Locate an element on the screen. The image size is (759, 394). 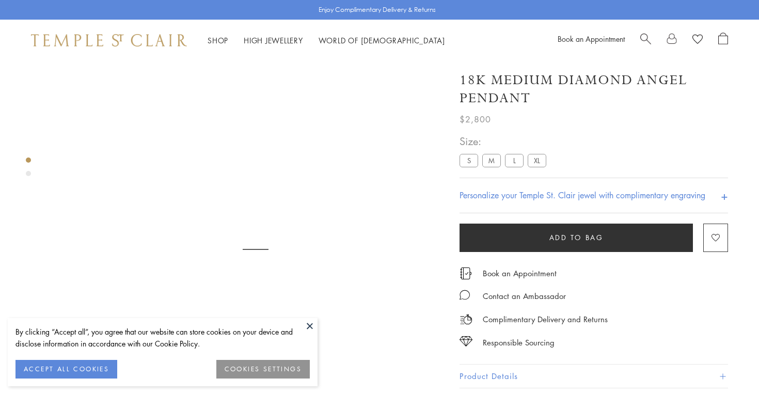
button: COOKIES SETTINGS is located at coordinates (263, 369).